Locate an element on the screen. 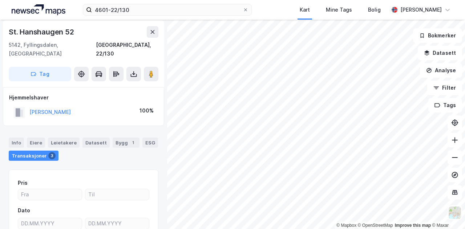 This screenshot has width=465, height=229. button: Bokmerker is located at coordinates (437, 36).